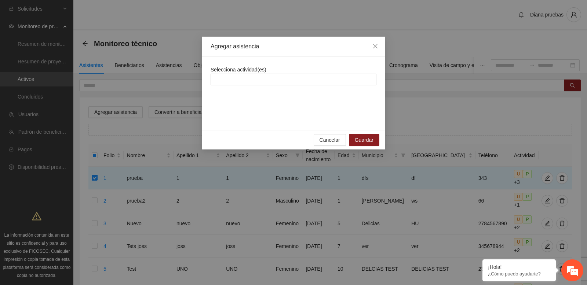 Image resolution: width=587 pixels, height=285 pixels. What do you see at coordinates (293, 47) in the screenshot?
I see `div: Agregar asistencia` at bounding box center [293, 47].